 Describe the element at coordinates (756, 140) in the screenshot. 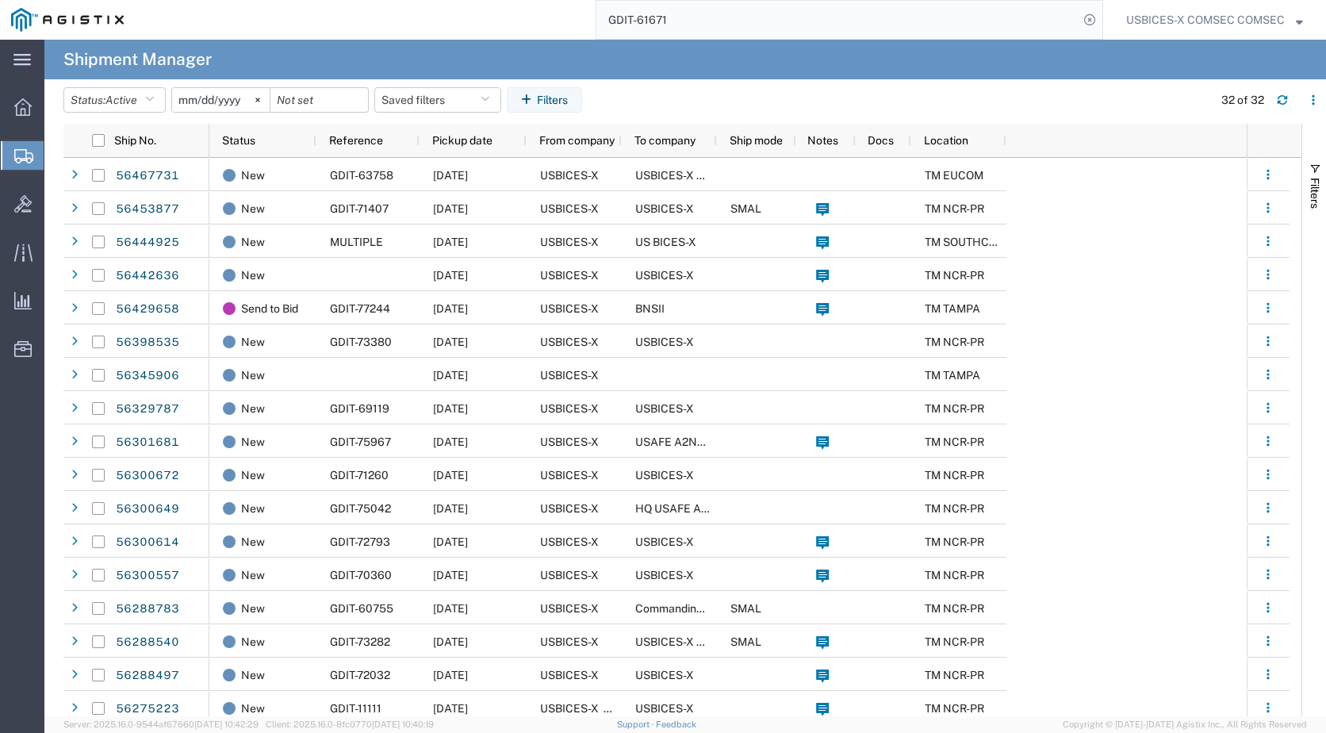

I see `span: Ship mode` at that location.